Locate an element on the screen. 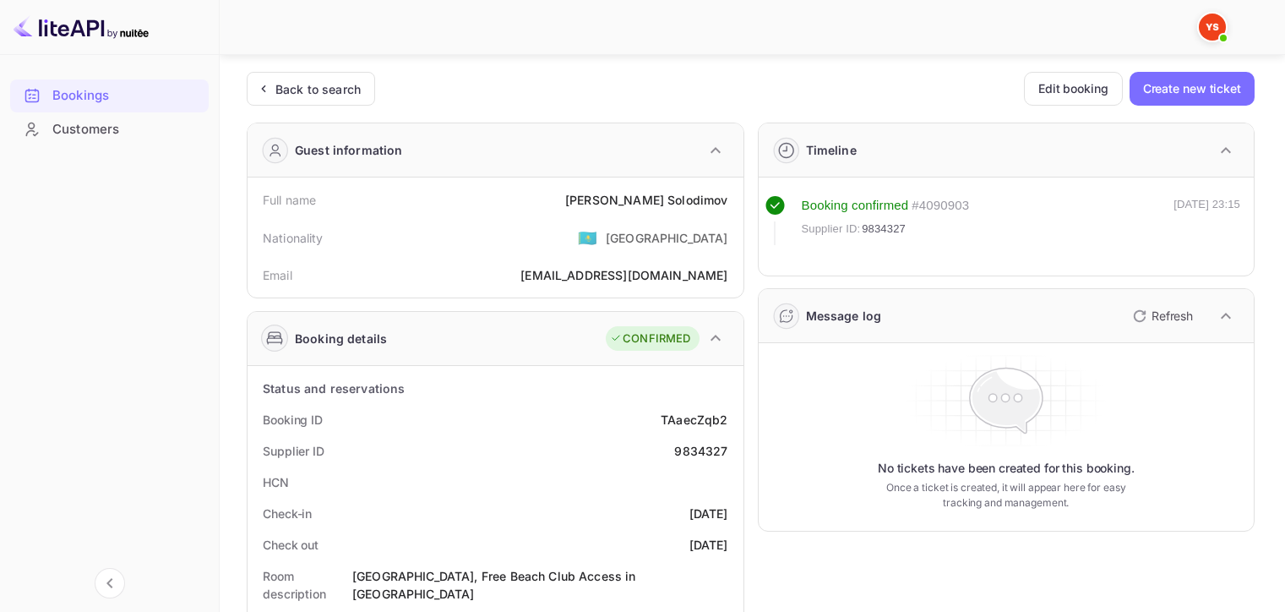 This screenshot has height=612, width=1285. div: Guest information is located at coordinates (349, 150).